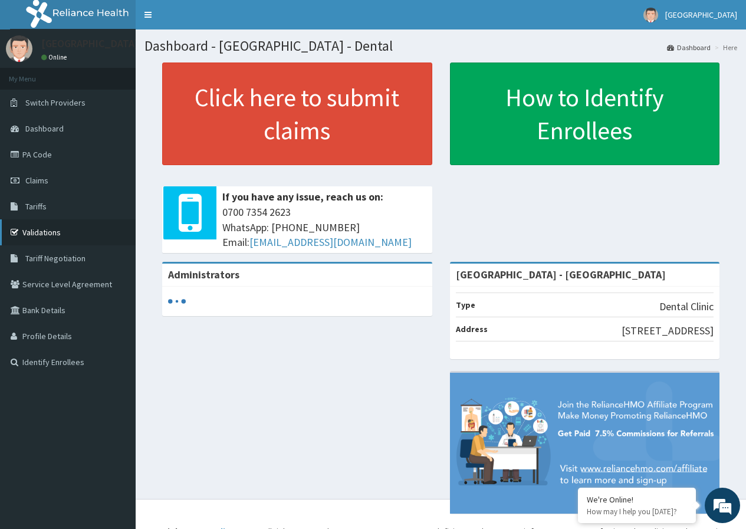 This screenshot has width=746, height=529. I want to click on a: Click here to submit claims, so click(297, 114).